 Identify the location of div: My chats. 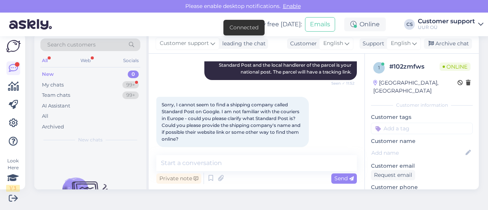
(53, 85).